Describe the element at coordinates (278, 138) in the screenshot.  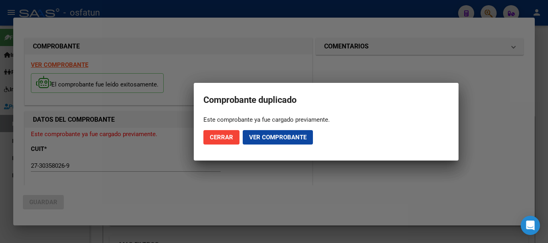
I see `span: Ver comprobante` at that location.